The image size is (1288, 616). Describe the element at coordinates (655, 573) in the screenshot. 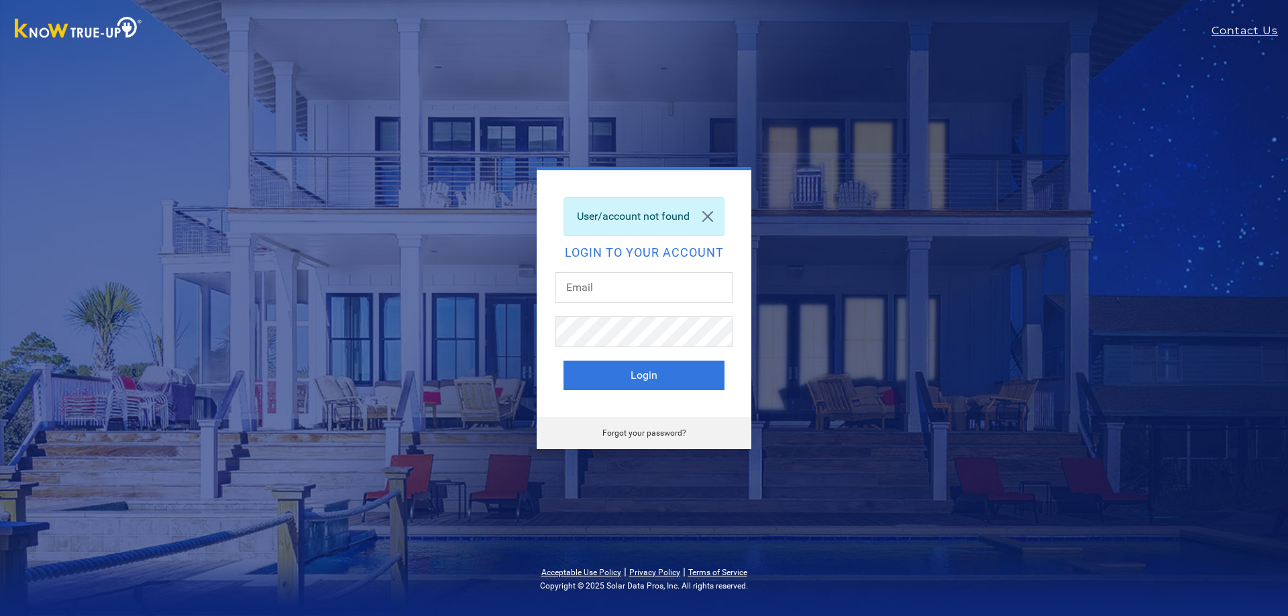

I see `a: Privacy Policy` at that location.